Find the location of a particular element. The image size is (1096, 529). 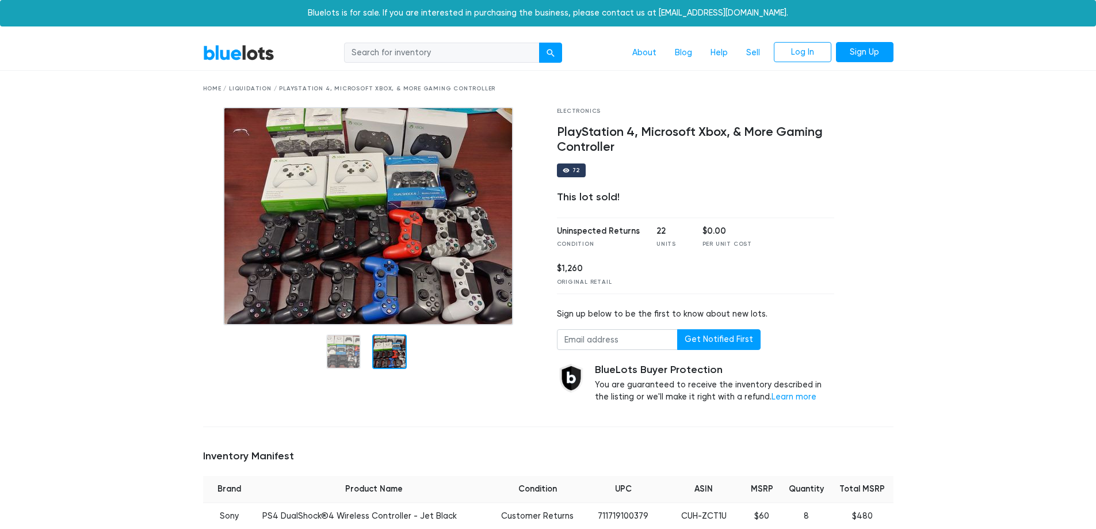

a: Log In is located at coordinates (802, 52).